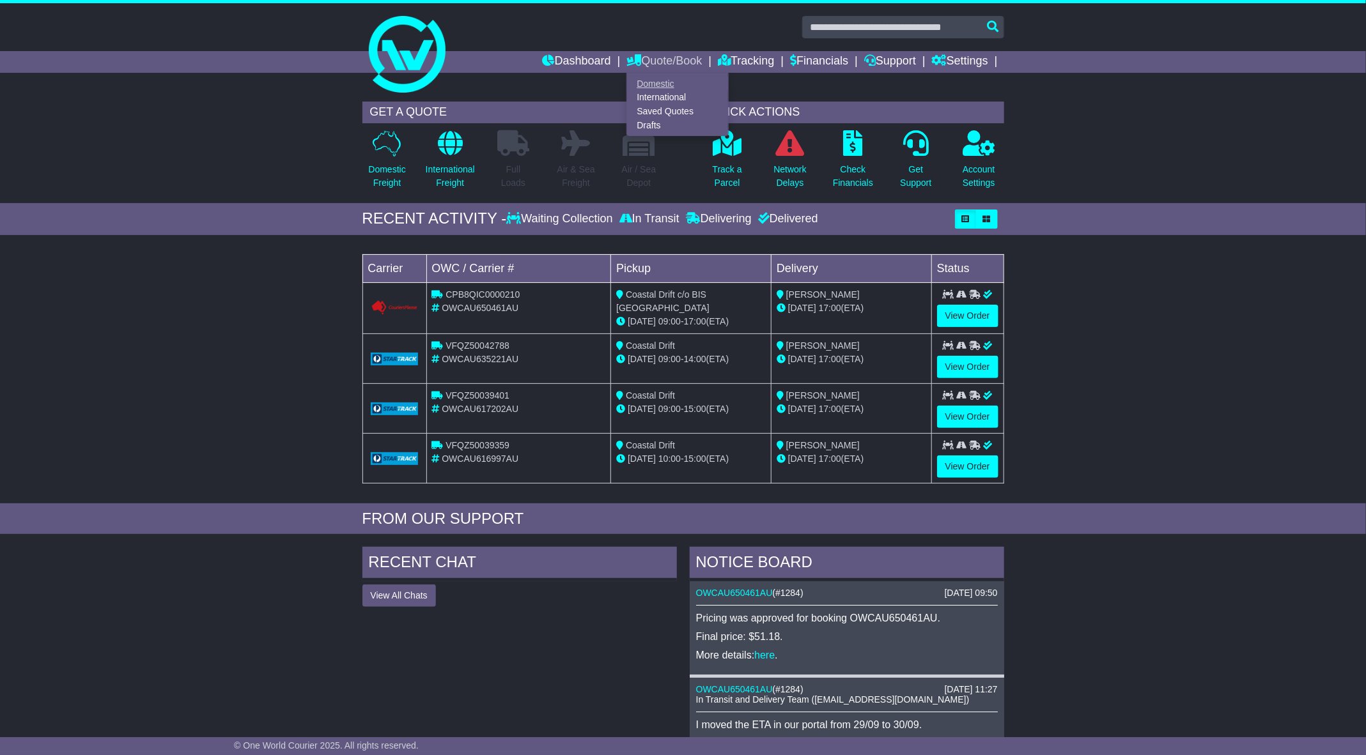  Describe the element at coordinates (480, 308) in the screenshot. I see `span: OWCAU650461AU` at that location.